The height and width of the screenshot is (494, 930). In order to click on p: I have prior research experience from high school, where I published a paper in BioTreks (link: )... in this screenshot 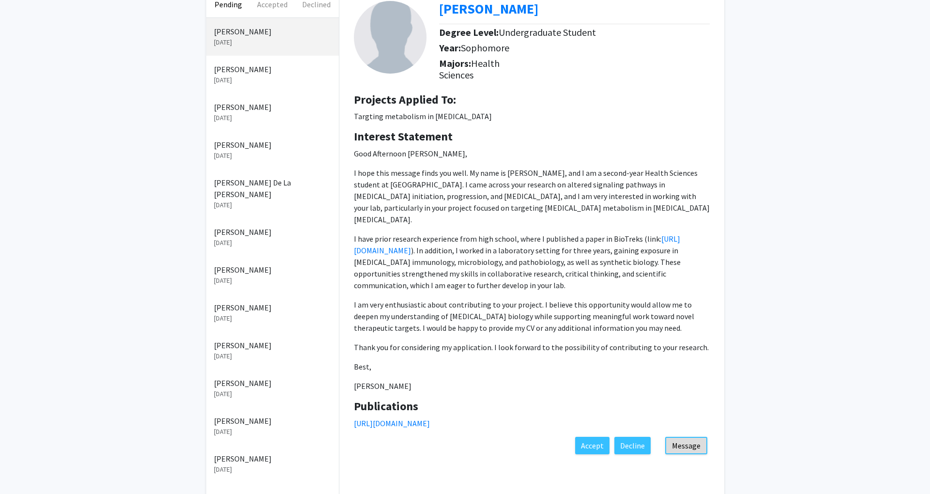, I will do `click(531, 262)`.